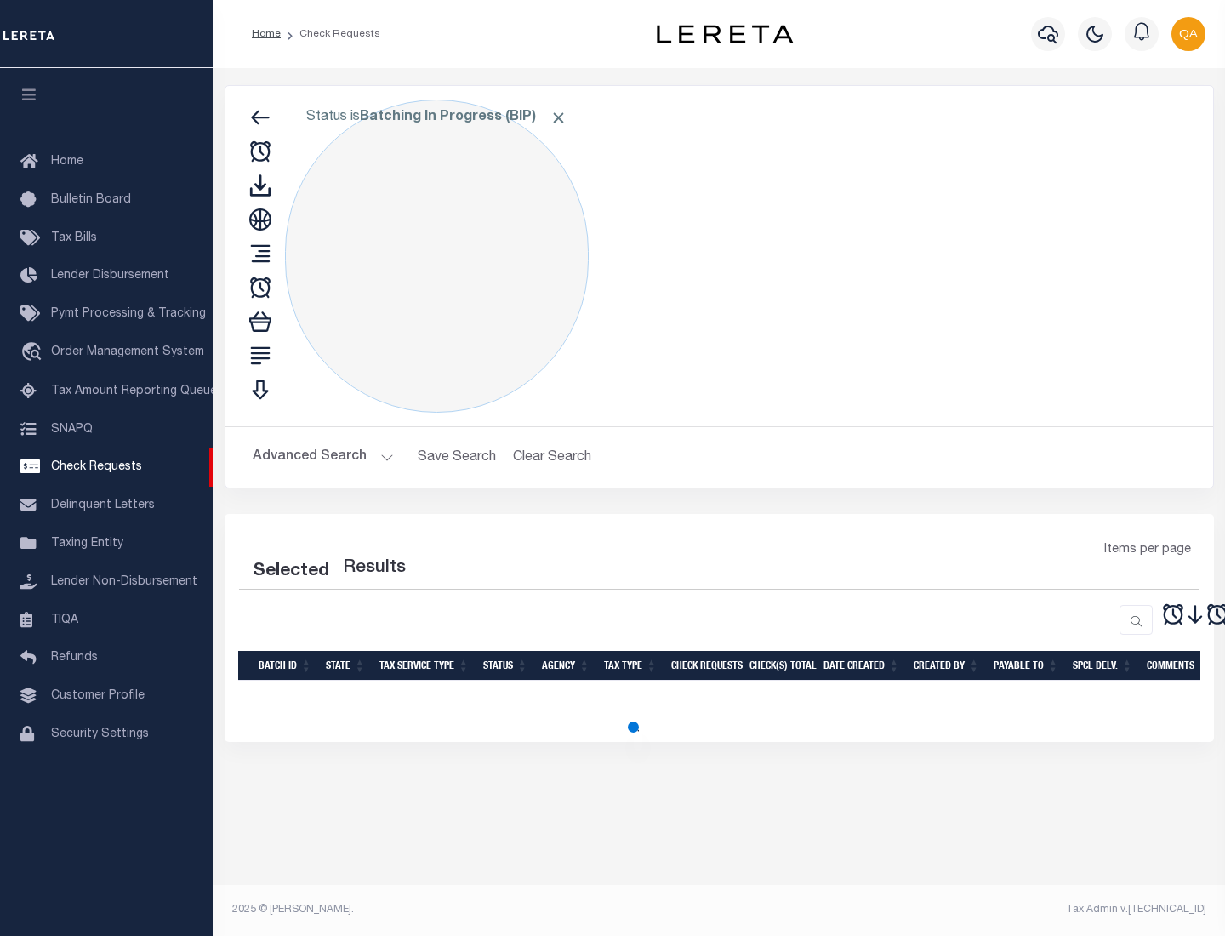 This screenshot has width=1225, height=936. I want to click on th: Agency, so click(566, 665).